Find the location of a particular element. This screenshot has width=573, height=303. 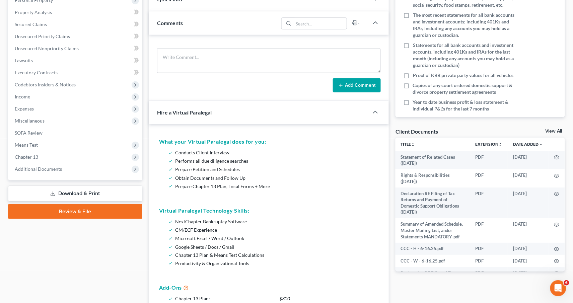

a: Unsecured Priority Claims is located at coordinates (76, 37).